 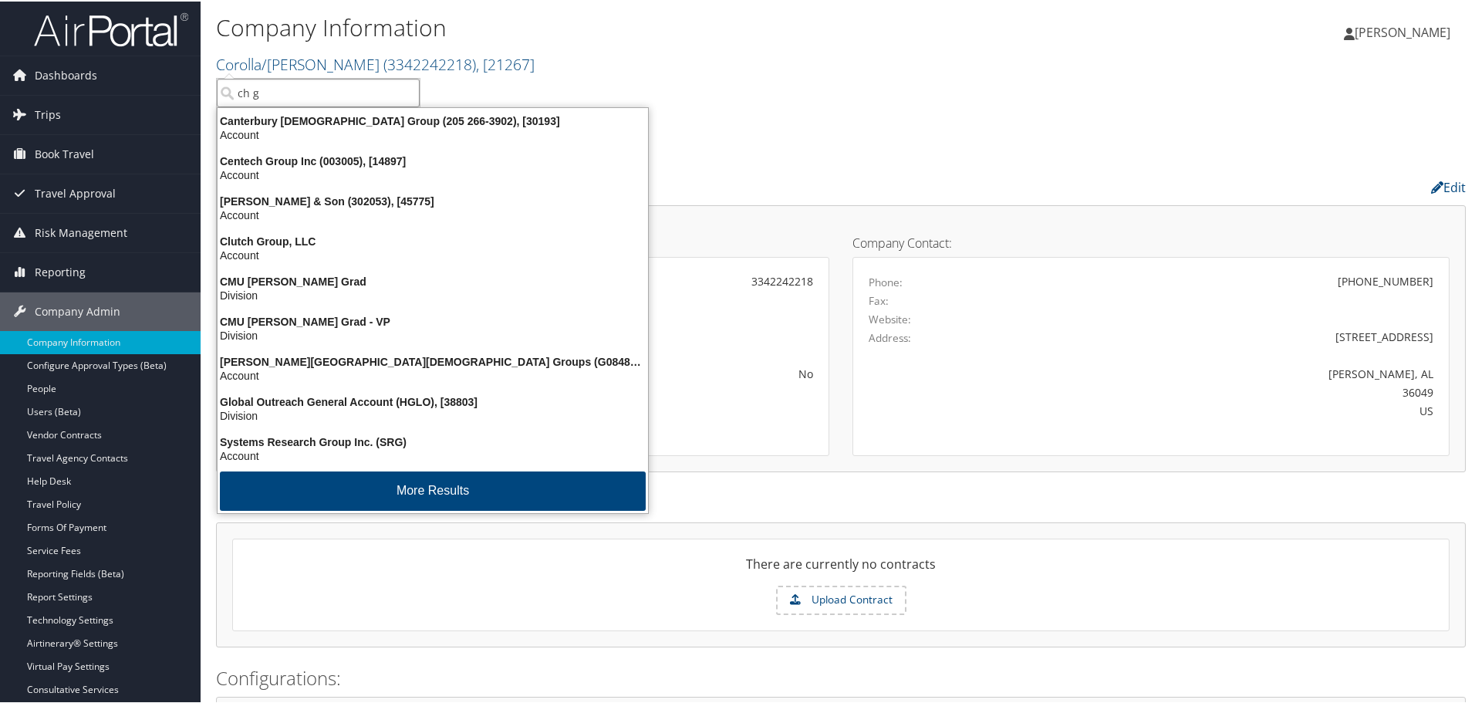 What do you see at coordinates (77, 310) in the screenshot?
I see `span: Company Admin` at bounding box center [77, 310].